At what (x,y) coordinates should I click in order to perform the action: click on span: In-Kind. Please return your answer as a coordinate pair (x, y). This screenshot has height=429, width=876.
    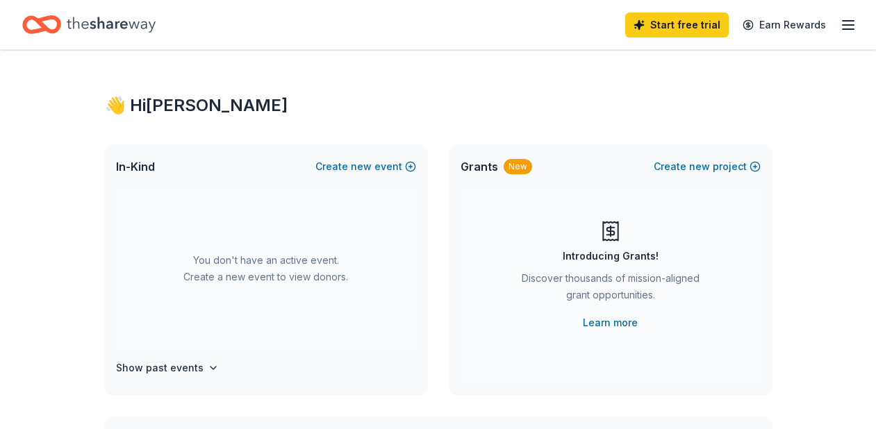
    Looking at the image, I should click on (135, 167).